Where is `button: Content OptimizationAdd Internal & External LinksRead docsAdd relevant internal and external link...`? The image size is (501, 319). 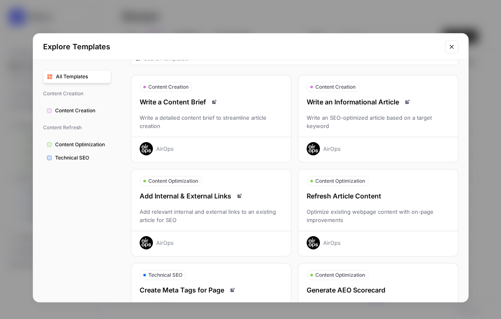 button: Content OptimizationAdd Internal & External LinksRead docsAdd relevant internal and external link... is located at coordinates (211, 212).